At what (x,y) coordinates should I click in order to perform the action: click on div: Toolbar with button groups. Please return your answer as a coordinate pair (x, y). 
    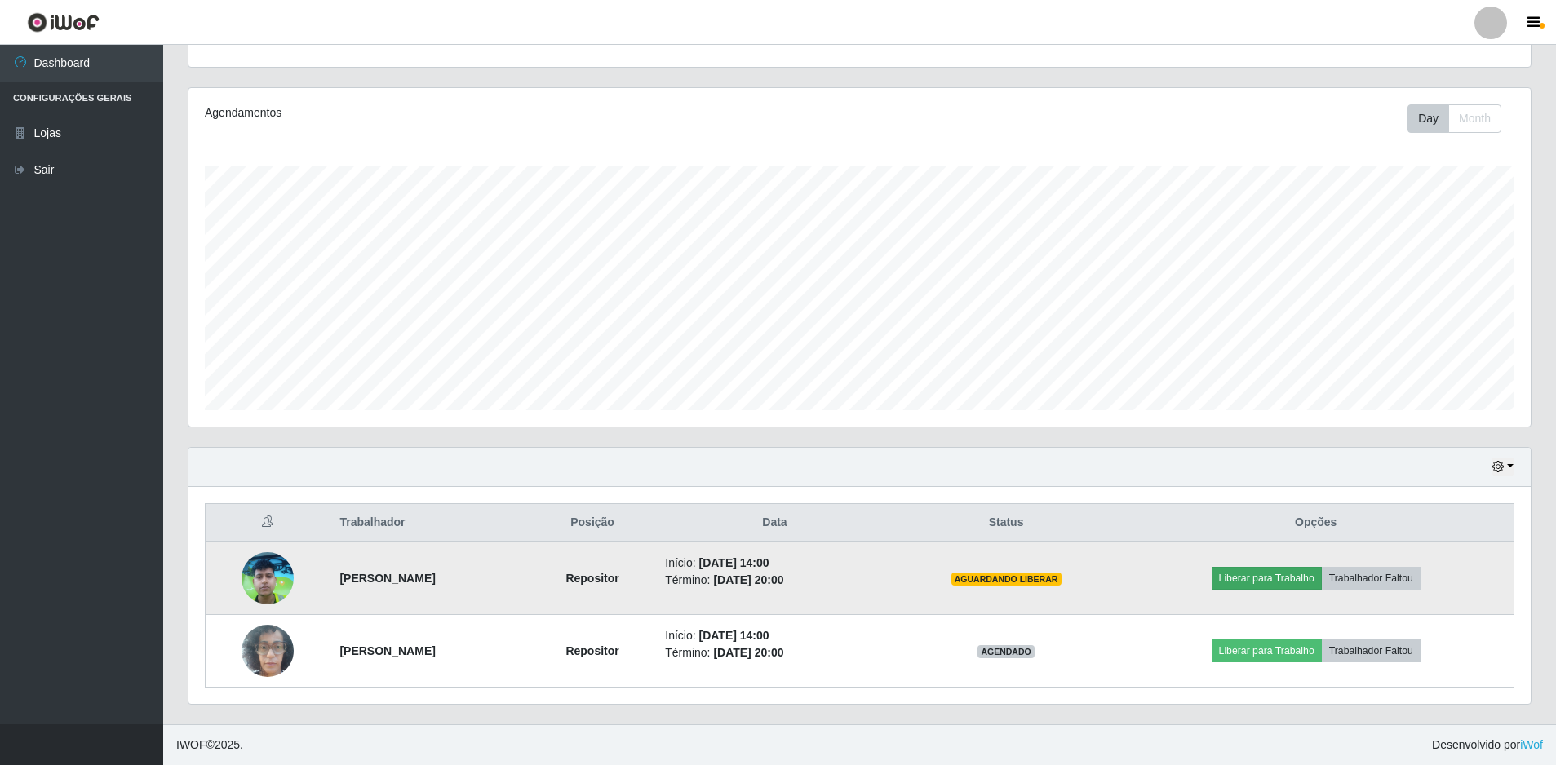
    Looking at the image, I should click on (1460, 118).